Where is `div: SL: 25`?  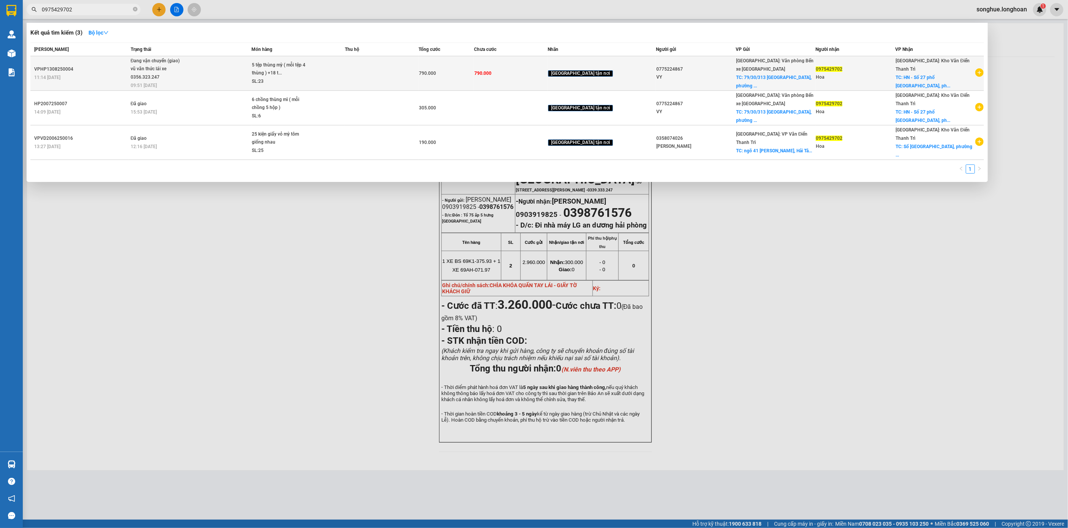
div: SL: 25 is located at coordinates (280, 151).